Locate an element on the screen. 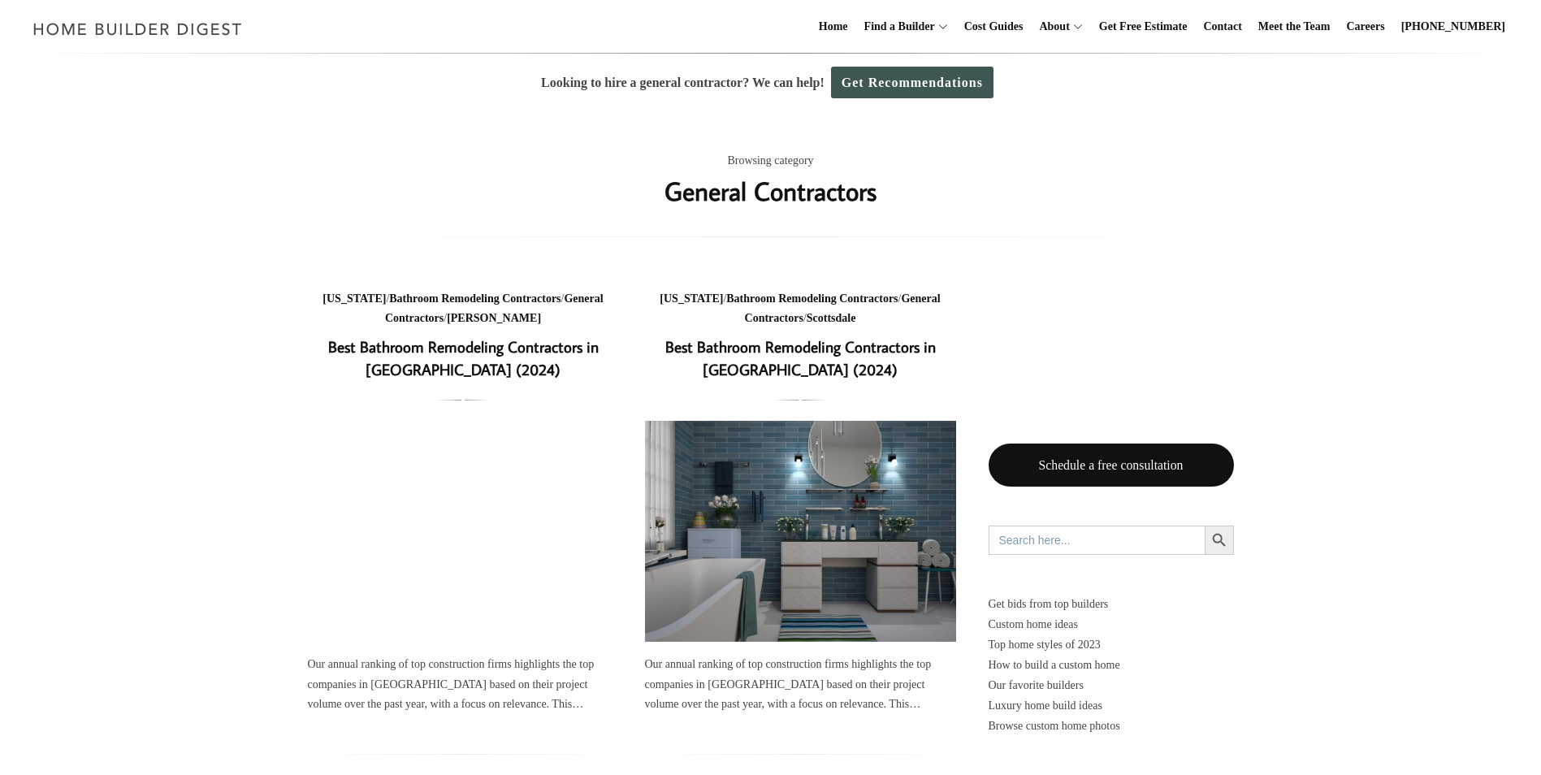  input: Search here... is located at coordinates (1097, 540).